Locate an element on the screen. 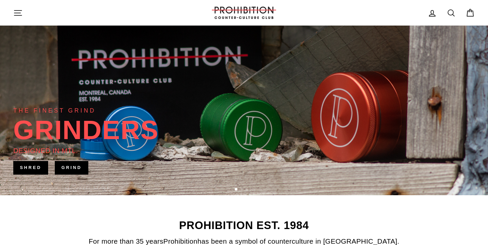  a: GRIND is located at coordinates (71, 168).